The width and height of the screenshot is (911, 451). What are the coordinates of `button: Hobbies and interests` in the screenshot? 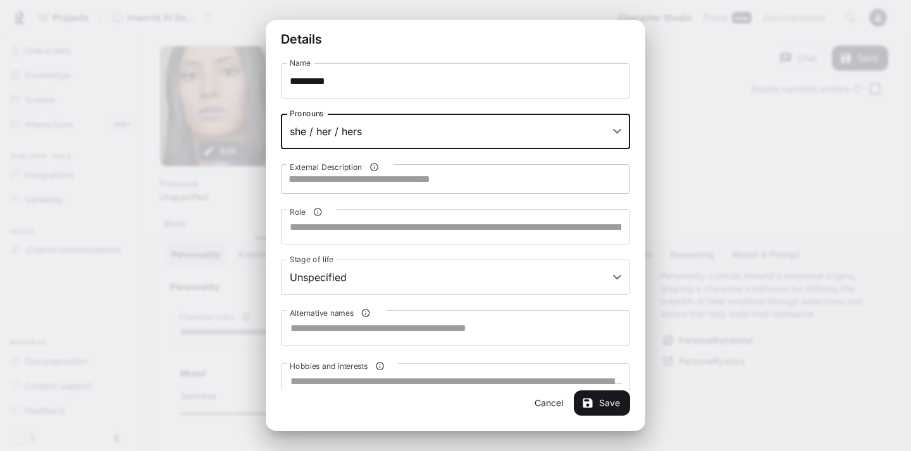 It's located at (379, 366).